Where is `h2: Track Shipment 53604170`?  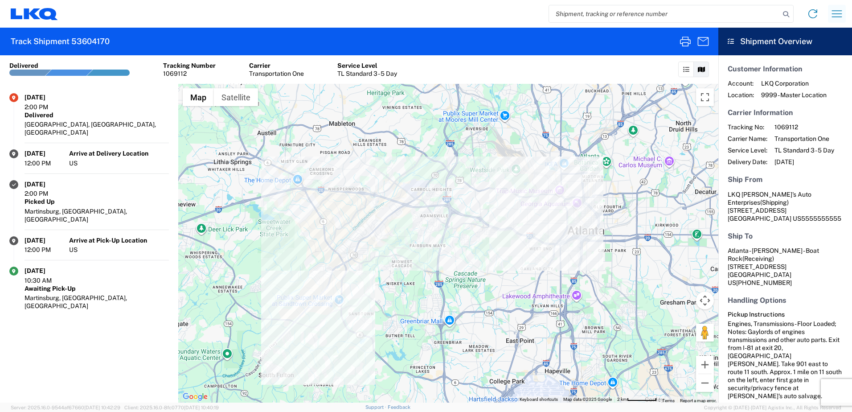 h2: Track Shipment 53604170 is located at coordinates (60, 41).